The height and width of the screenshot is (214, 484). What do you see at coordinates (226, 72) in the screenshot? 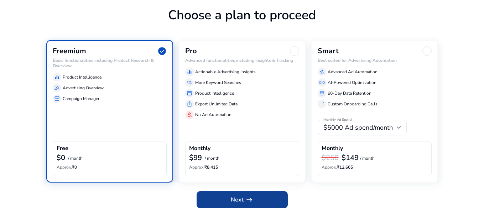
I see `p: Actionable Advertising Insights` at bounding box center [226, 72].